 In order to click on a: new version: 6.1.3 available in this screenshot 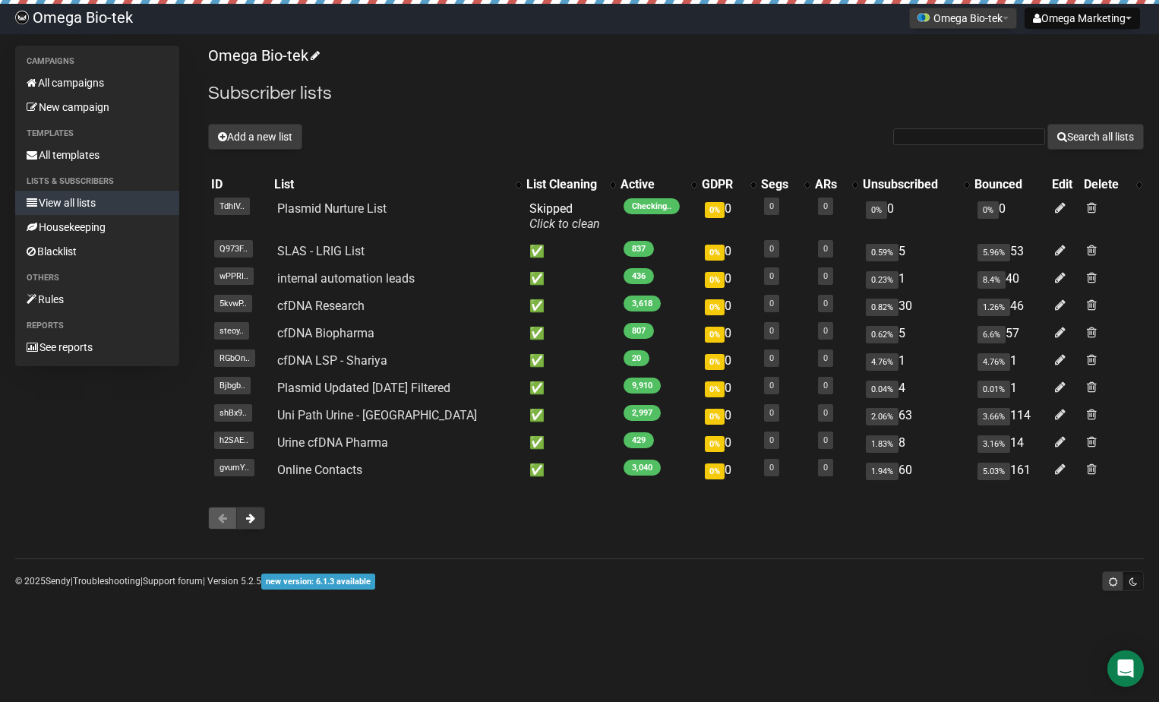, I will do `click(318, 581)`.